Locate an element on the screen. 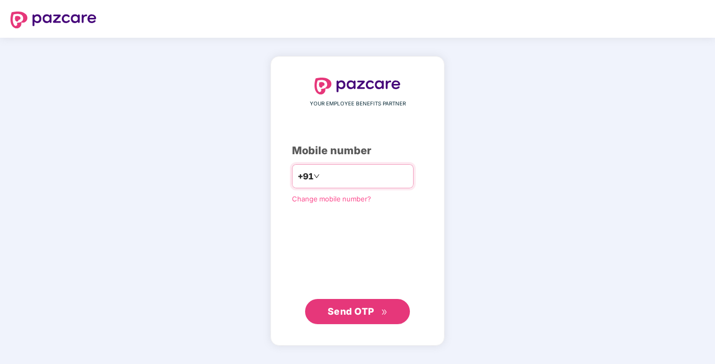 The height and width of the screenshot is (364, 715). span: down is located at coordinates (316, 176).